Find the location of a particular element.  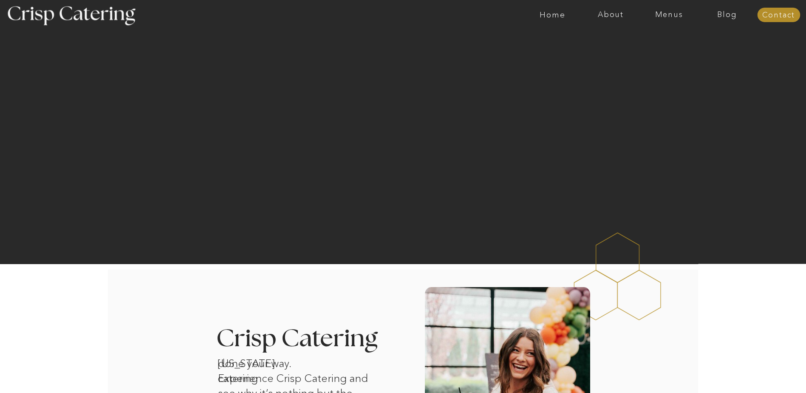

a: Home is located at coordinates (553, 15).